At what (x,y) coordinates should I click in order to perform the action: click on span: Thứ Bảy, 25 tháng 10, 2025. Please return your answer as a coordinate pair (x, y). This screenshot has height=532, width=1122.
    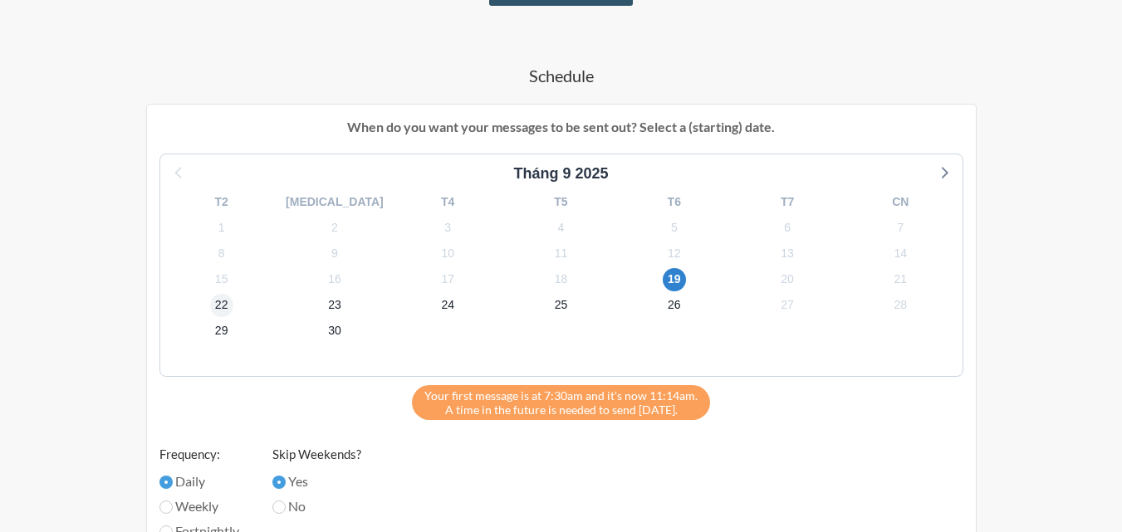
    Looking at the image, I should click on (561, 306).